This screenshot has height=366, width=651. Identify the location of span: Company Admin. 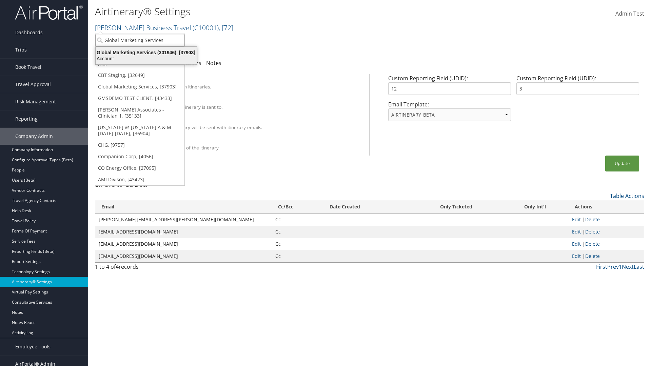
(34, 136).